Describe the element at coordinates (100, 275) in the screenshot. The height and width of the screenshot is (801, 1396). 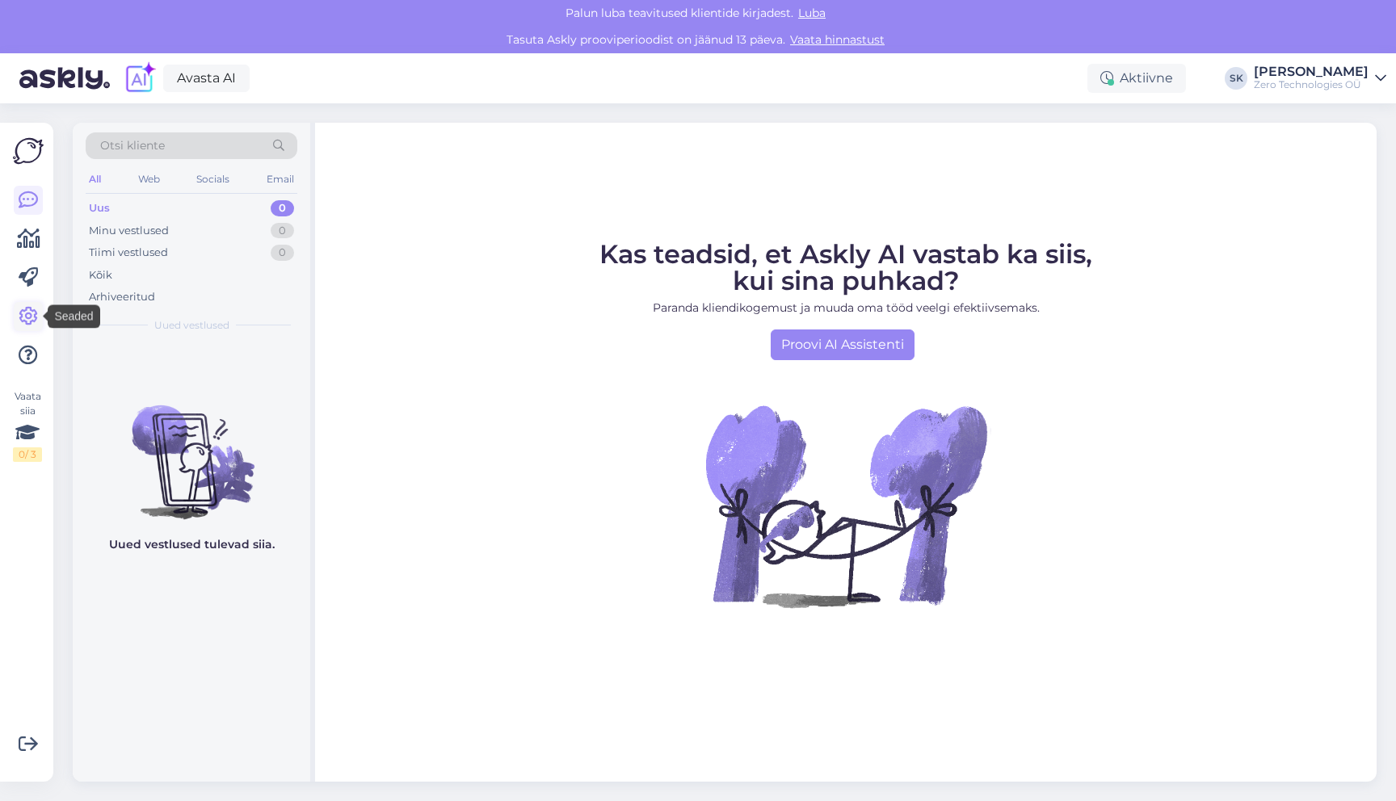
I see `div: Kõik` at that location.